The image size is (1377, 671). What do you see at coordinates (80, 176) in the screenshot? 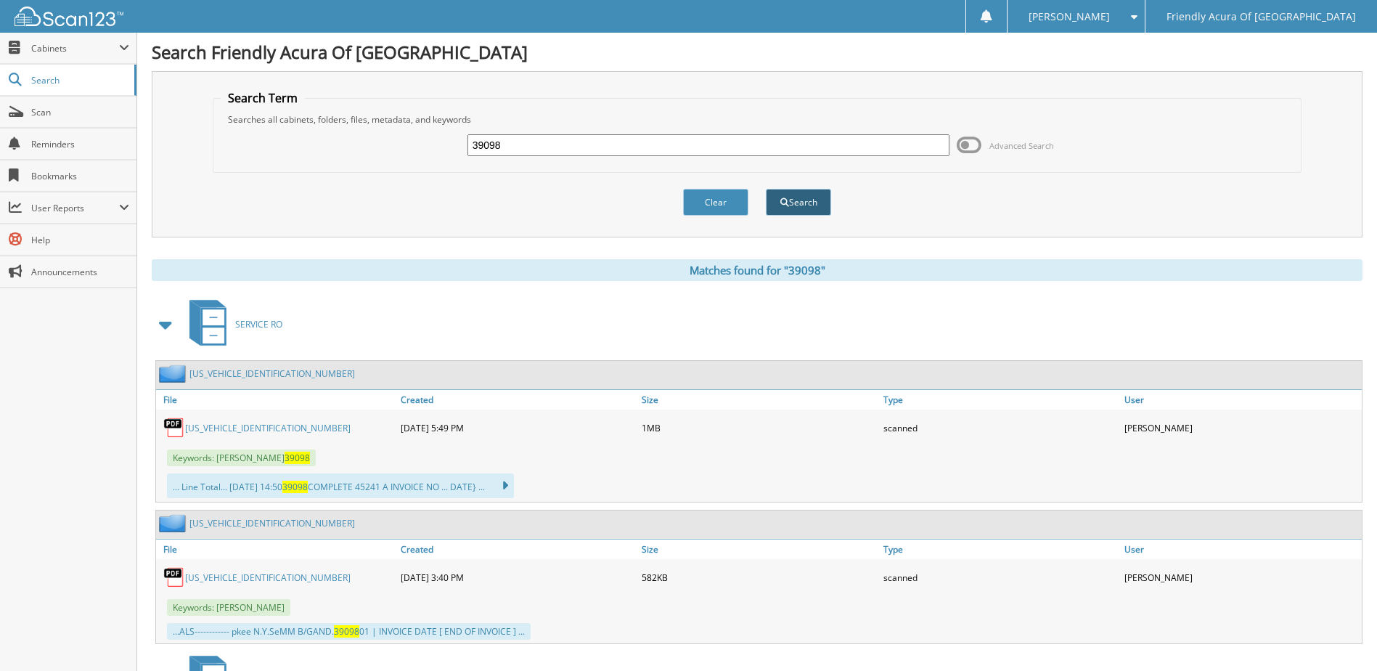
I see `span: Bookmarks` at bounding box center [80, 176].